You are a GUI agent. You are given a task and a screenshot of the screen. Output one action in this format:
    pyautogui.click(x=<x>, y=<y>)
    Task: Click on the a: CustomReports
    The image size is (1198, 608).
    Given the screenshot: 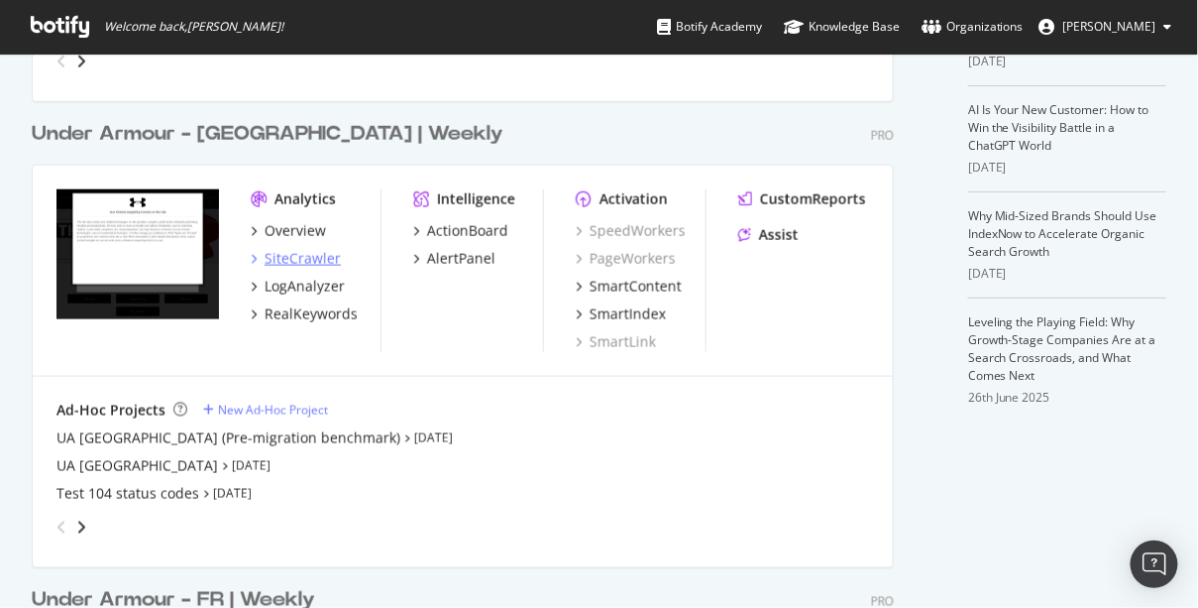 What is the action you would take?
    pyautogui.click(x=802, y=199)
    